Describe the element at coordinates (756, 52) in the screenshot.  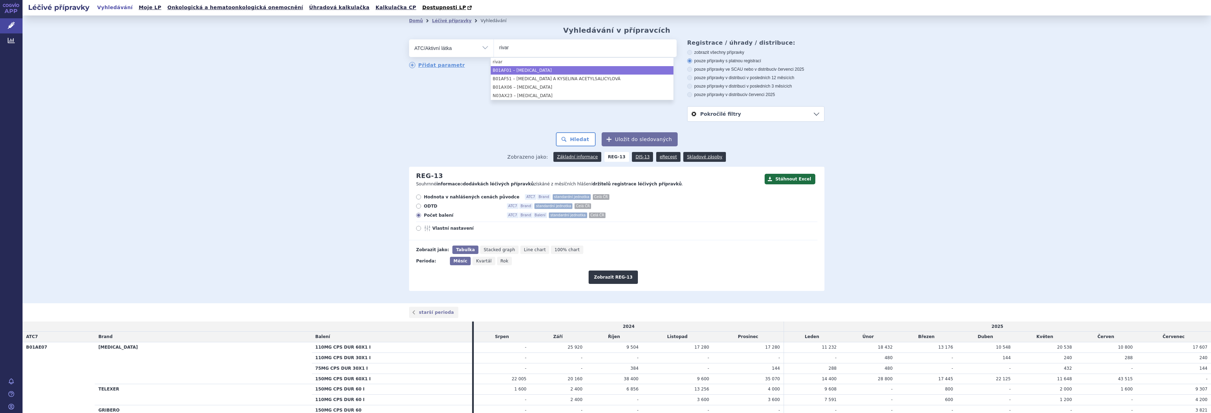
I see `label: zobrazit všechny přípravky` at that location.